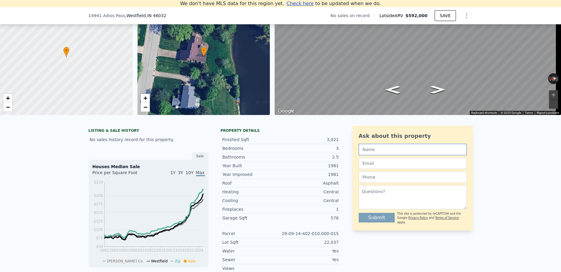 This screenshot has width=561, height=272. What do you see at coordinates (252, 201) in the screenshot?
I see `div: Cooling` at bounding box center [252, 201].